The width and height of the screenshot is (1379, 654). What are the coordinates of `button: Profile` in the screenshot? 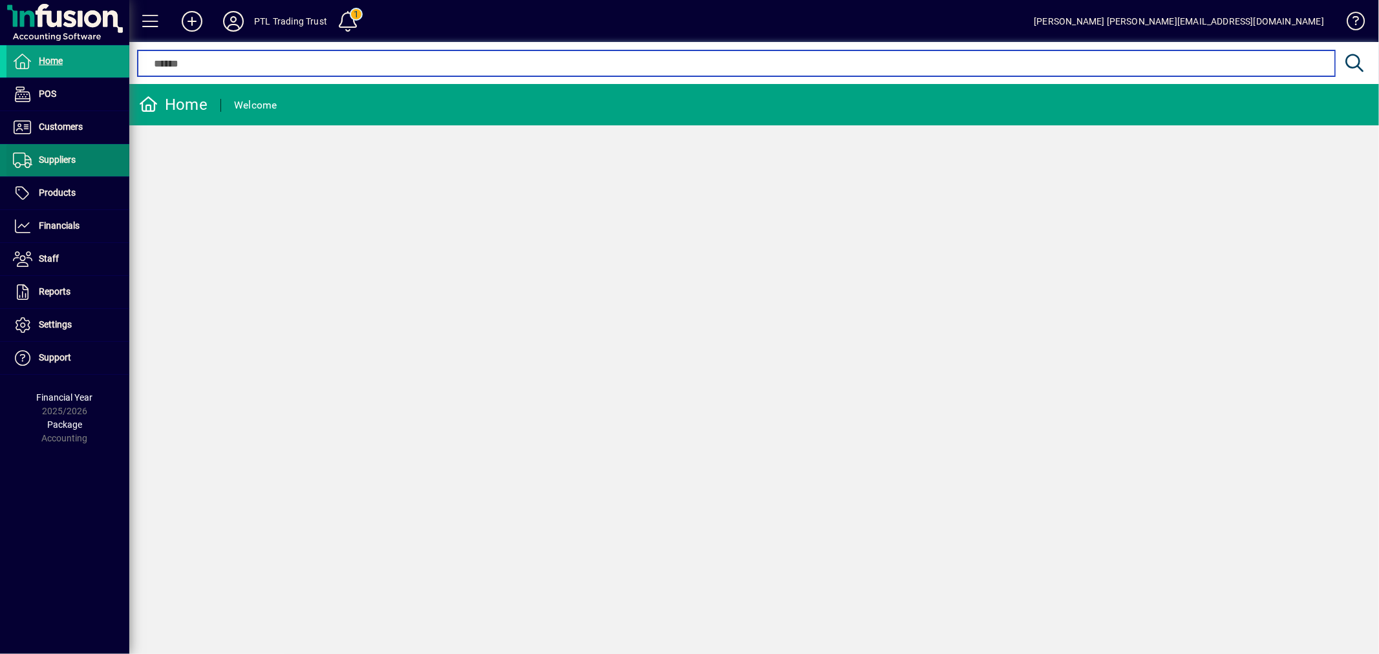 It's located at (233, 21).